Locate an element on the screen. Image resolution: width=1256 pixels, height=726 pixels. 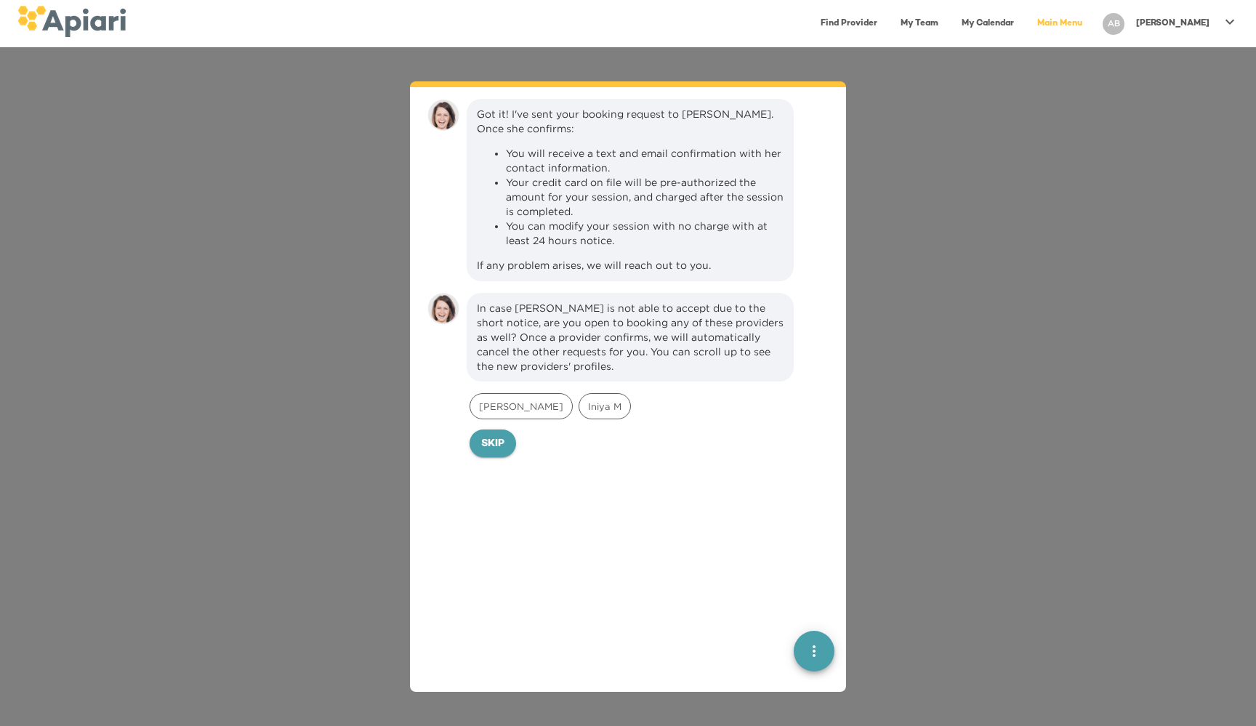
a: My Team is located at coordinates (919, 23).